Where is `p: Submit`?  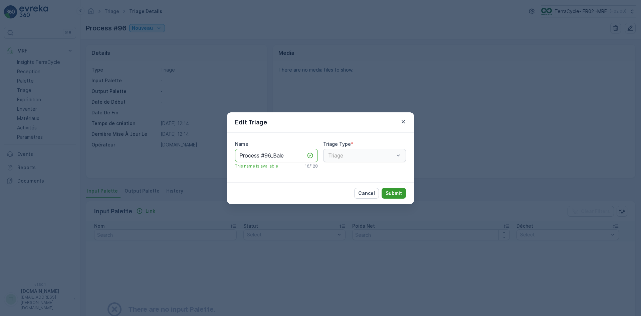
p: Submit is located at coordinates (394, 193).